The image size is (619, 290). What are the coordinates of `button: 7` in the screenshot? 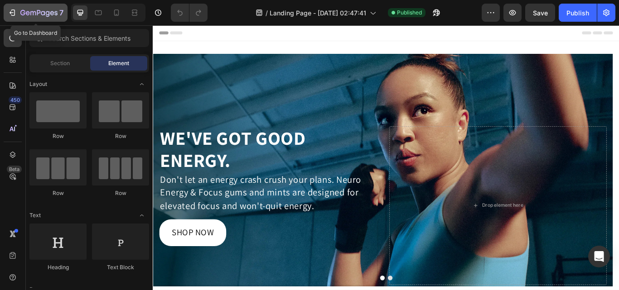 It's located at (35, 13).